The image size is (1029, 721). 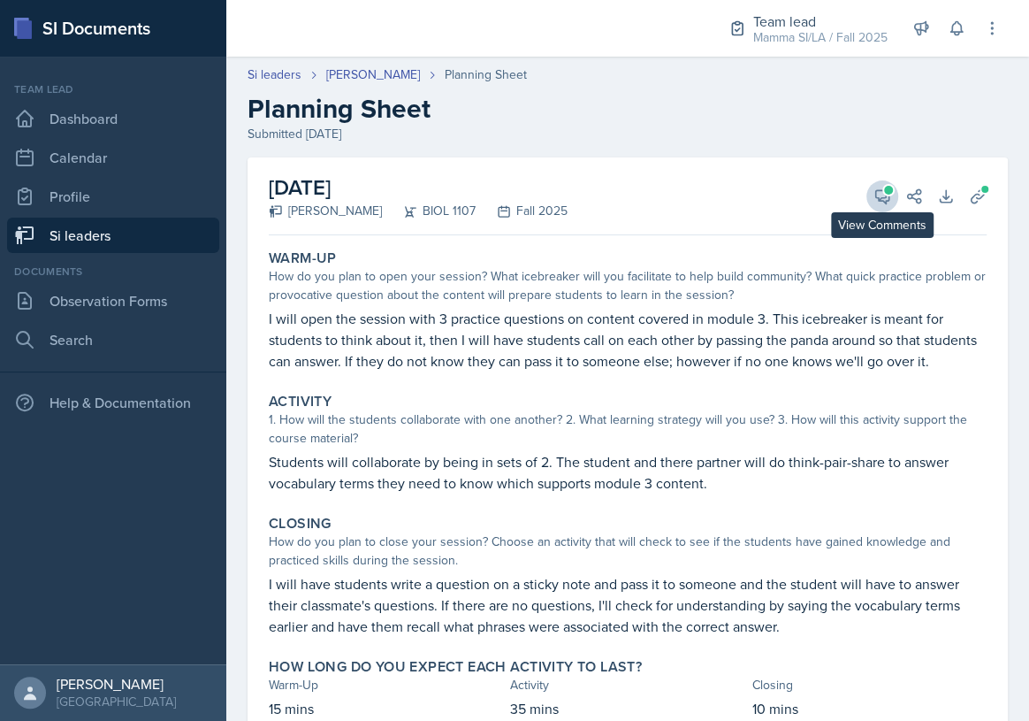 What do you see at coordinates (628, 429) in the screenshot?
I see `div: 1. How will the students collaborate with one another? 2. What learning strategy will you use? 3....` at bounding box center [628, 429].